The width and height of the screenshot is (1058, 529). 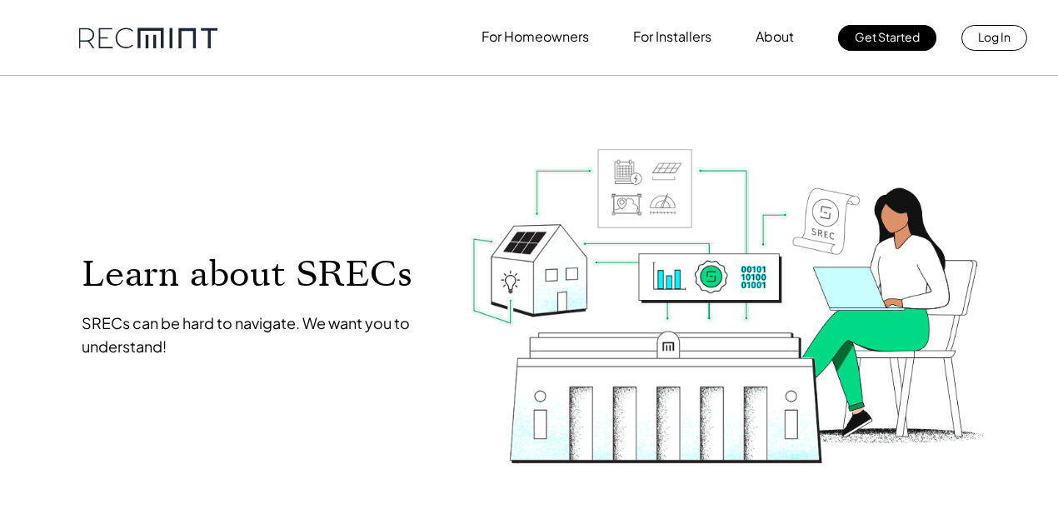 What do you see at coordinates (535, 37) in the screenshot?
I see `p: For Homeowners` at bounding box center [535, 37].